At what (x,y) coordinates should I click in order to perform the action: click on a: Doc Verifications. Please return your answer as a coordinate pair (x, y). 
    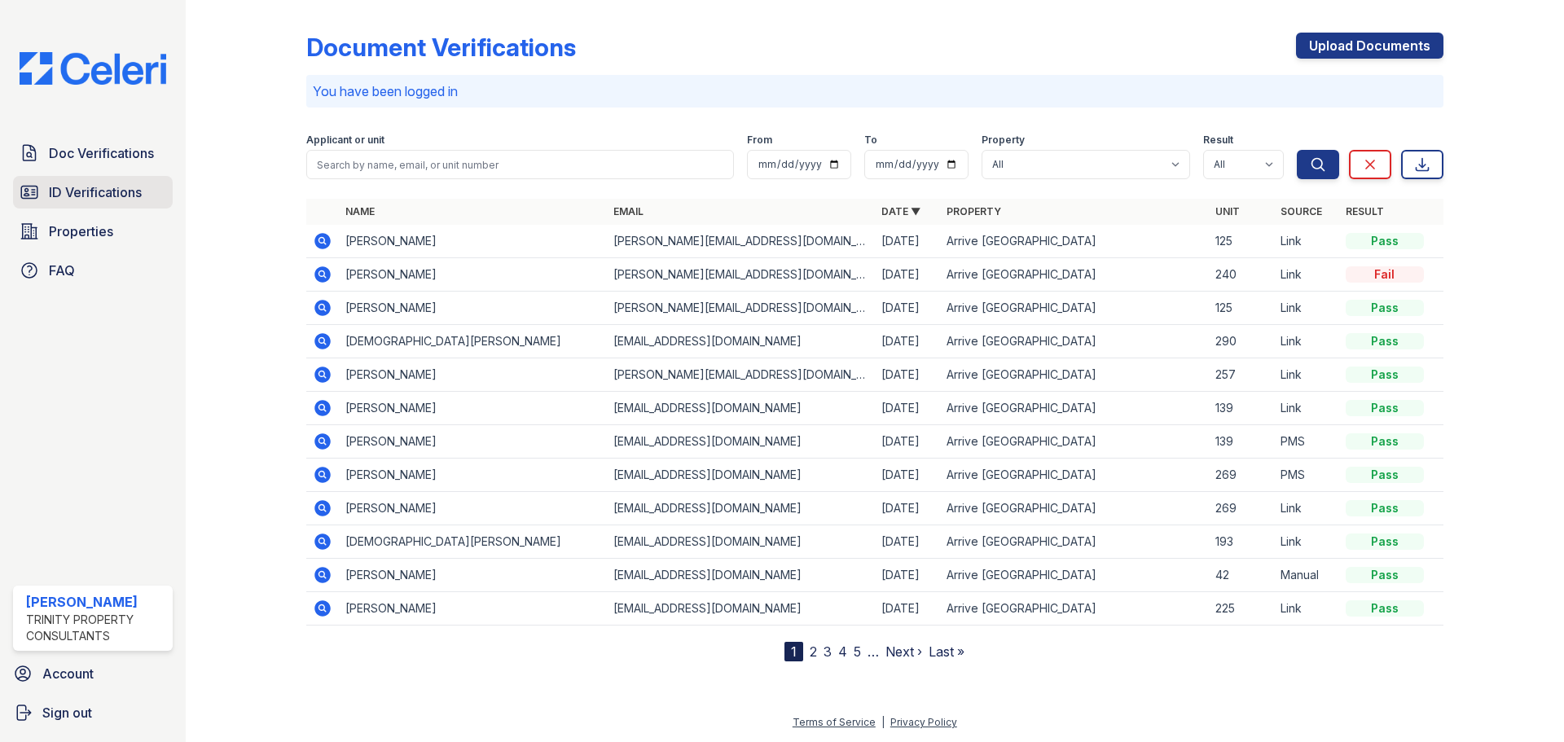
    Looking at the image, I should click on (93, 153).